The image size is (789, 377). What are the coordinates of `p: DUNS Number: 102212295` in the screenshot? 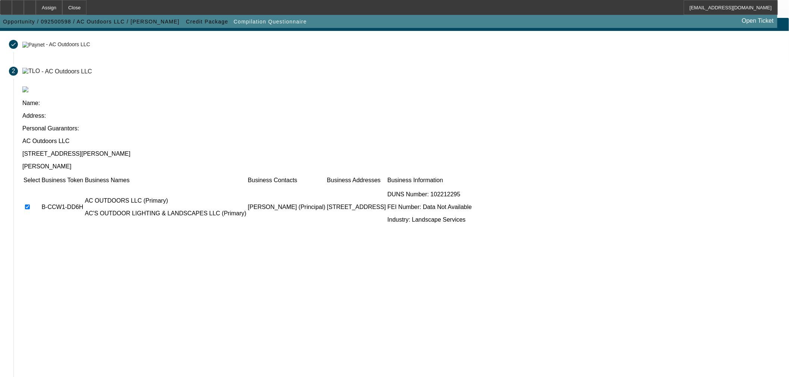 It's located at (429, 195).